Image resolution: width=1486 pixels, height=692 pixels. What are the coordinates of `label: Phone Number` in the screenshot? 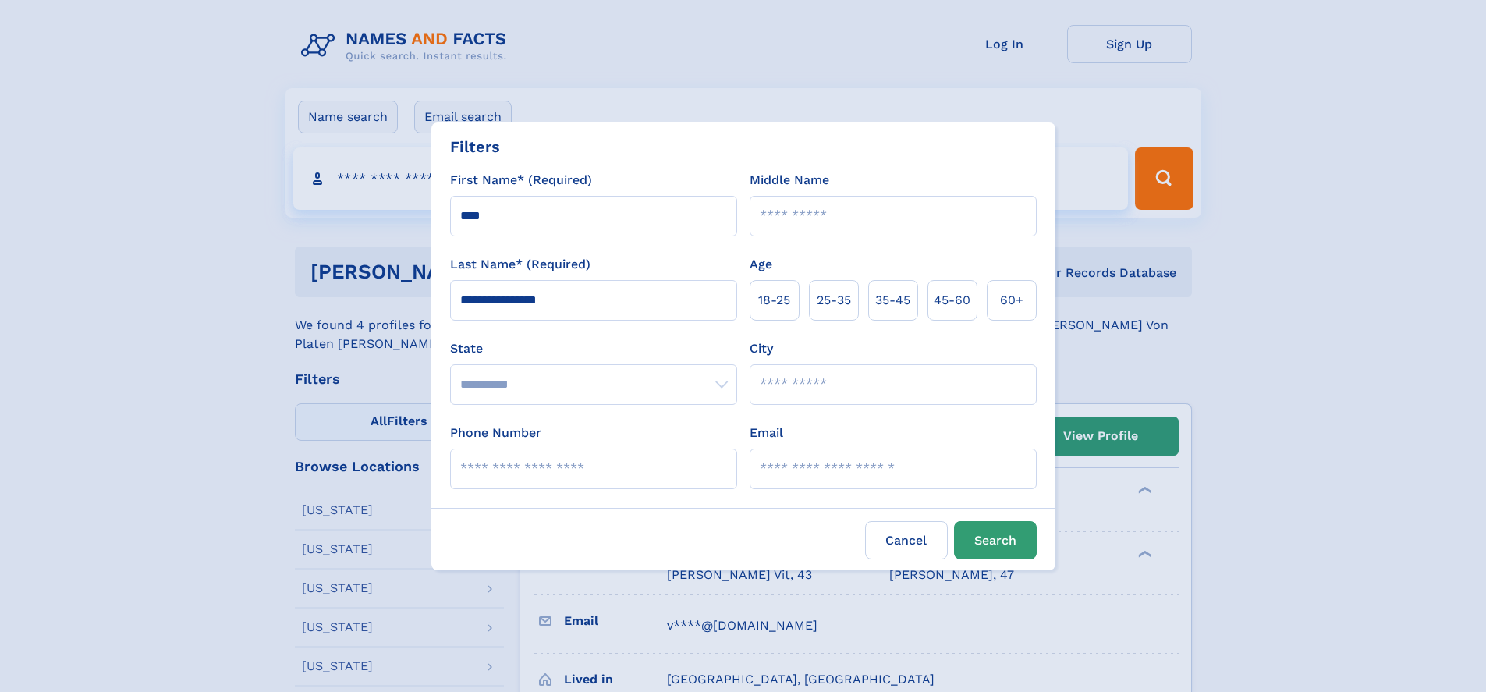 It's located at (495, 433).